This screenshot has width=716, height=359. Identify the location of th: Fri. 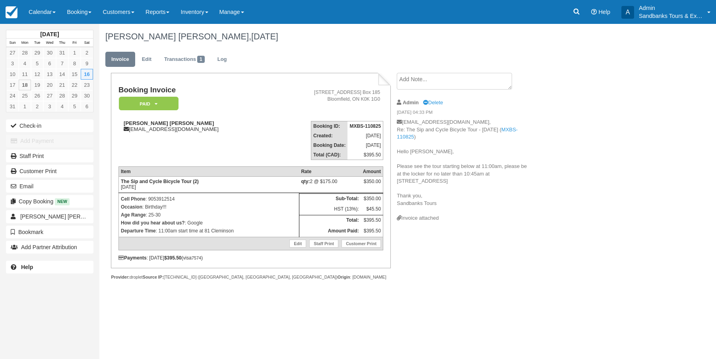
(74, 43).